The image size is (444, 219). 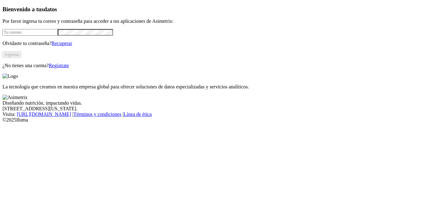 I want to click on p: Olvidaste tu contraseña?, so click(x=222, y=43).